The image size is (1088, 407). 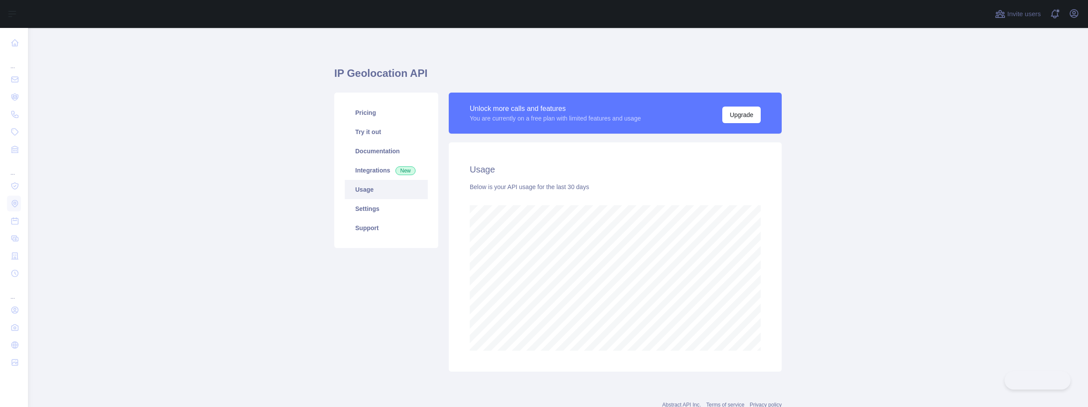 What do you see at coordinates (386, 209) in the screenshot?
I see `a: Settings` at bounding box center [386, 209].